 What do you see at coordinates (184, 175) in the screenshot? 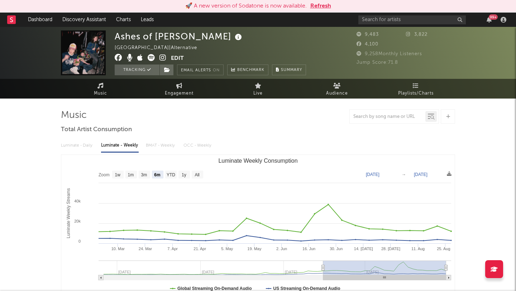
I see `text: 1y` at bounding box center [184, 175].